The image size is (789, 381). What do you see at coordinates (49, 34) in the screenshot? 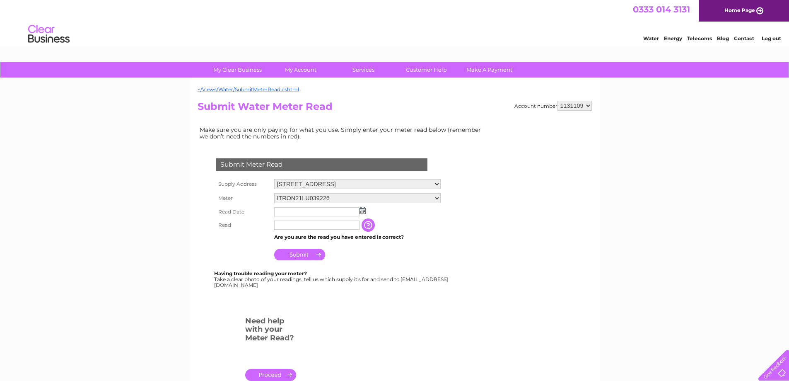
I see `img: logo.png` at bounding box center [49, 34].